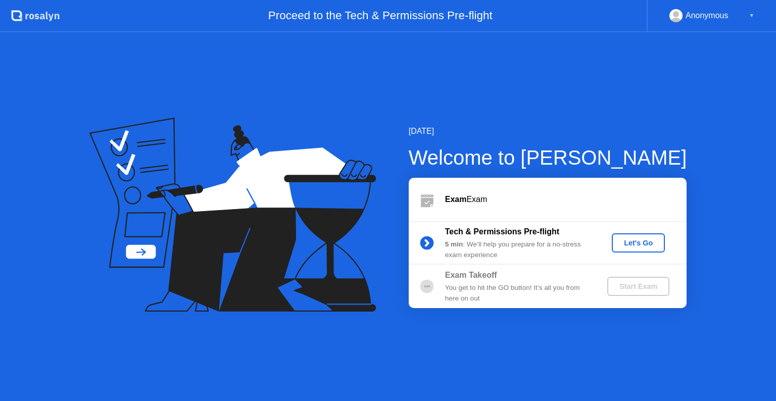 This screenshot has height=401, width=776. I want to click on b: 5 min, so click(454, 244).